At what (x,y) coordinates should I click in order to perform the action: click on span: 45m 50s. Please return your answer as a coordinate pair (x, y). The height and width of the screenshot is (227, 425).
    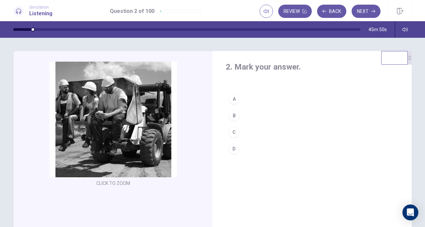
    Looking at the image, I should click on (377, 30).